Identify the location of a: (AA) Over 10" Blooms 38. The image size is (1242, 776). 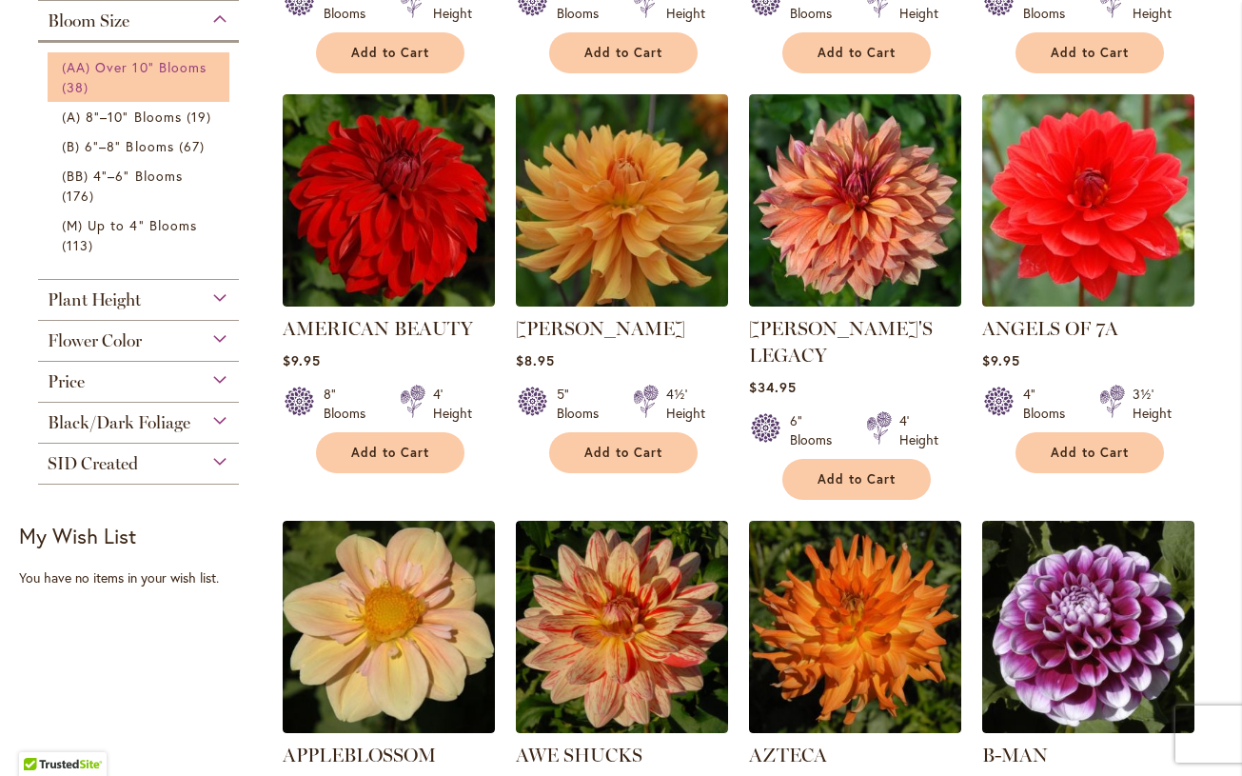
(141, 77).